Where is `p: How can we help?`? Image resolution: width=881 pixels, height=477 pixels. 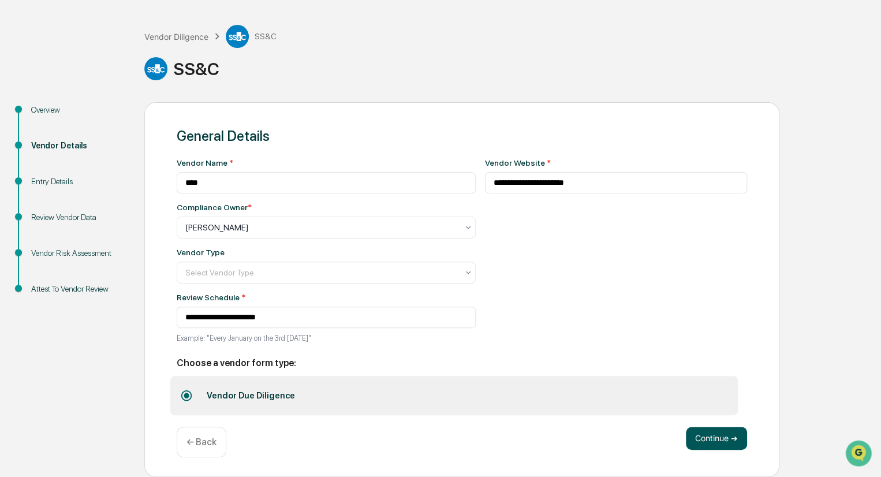
p: How can we help? is located at coordinates (111, 33).